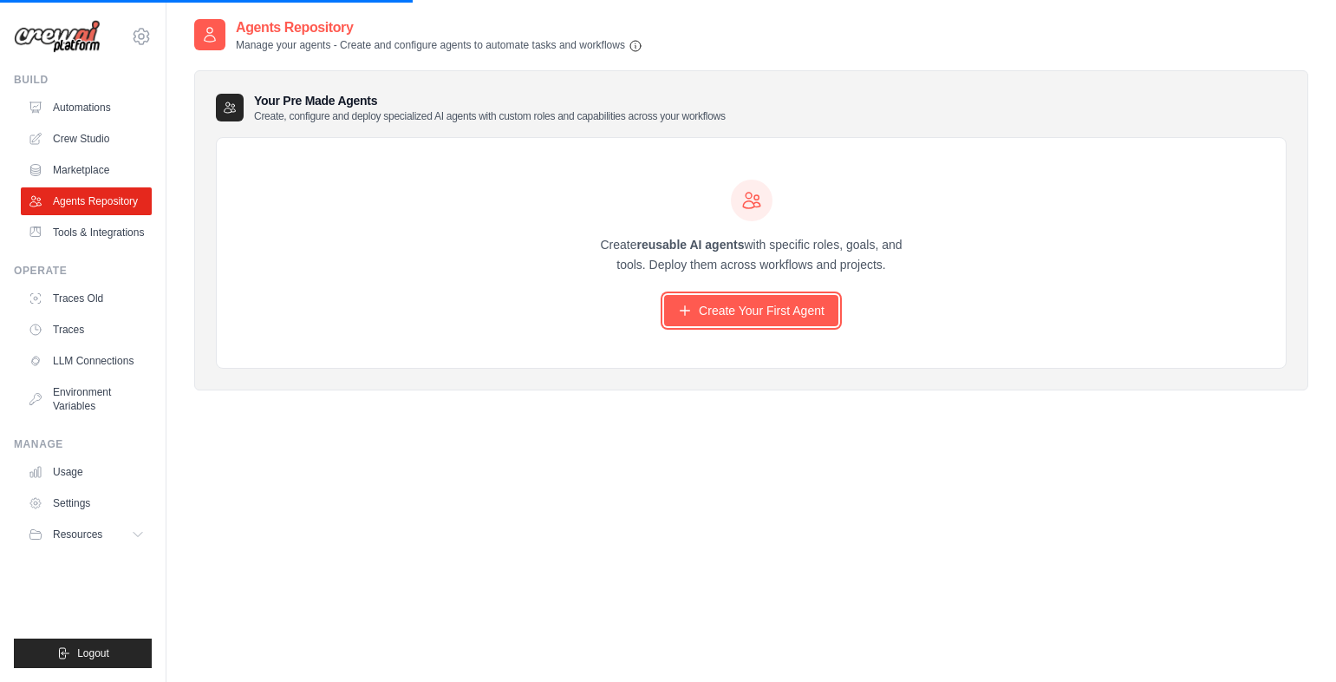 This screenshot has height=682, width=1336. I want to click on a: Traces Old, so click(86, 298).